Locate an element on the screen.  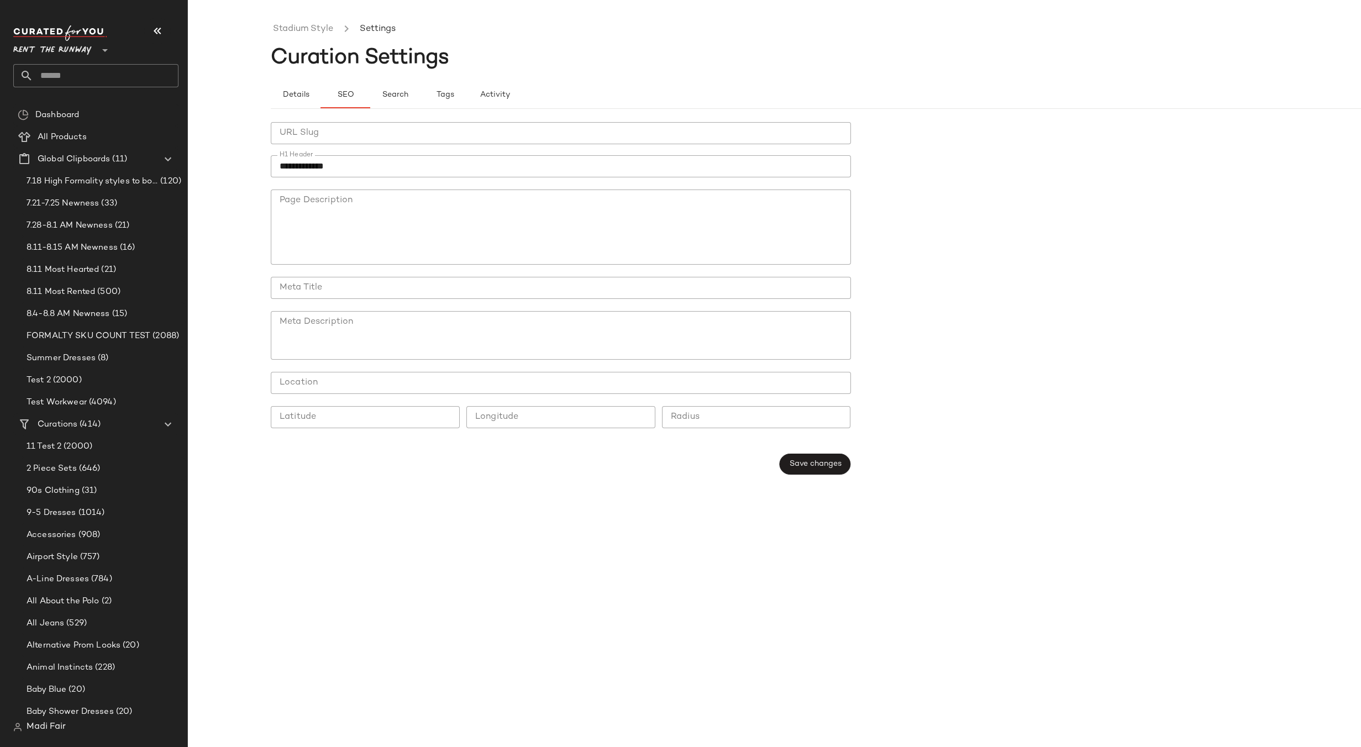
span: Activity is located at coordinates (494, 95).